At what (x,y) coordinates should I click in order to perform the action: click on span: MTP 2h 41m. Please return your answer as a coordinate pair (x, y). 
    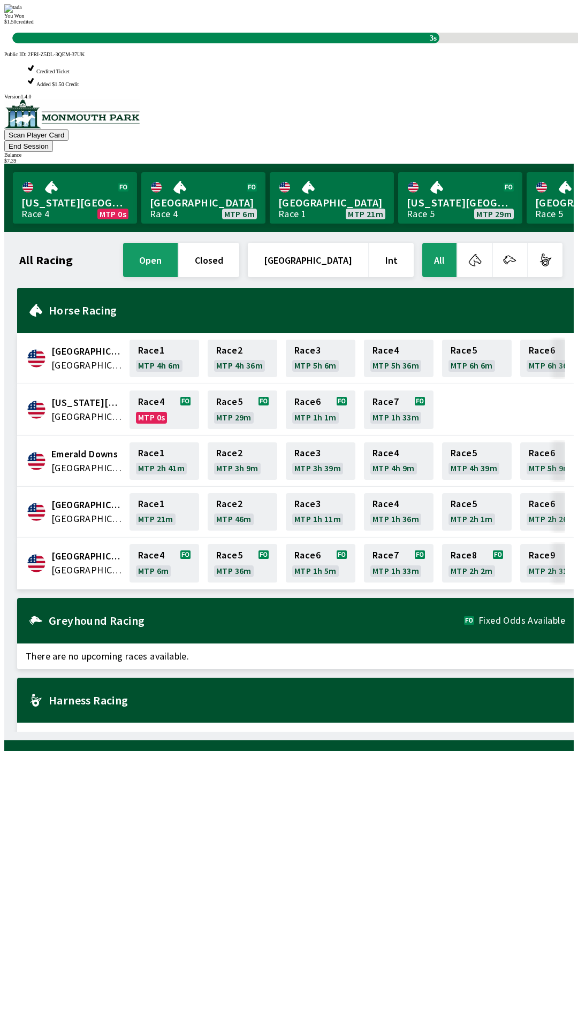
    Looking at the image, I should click on (161, 468).